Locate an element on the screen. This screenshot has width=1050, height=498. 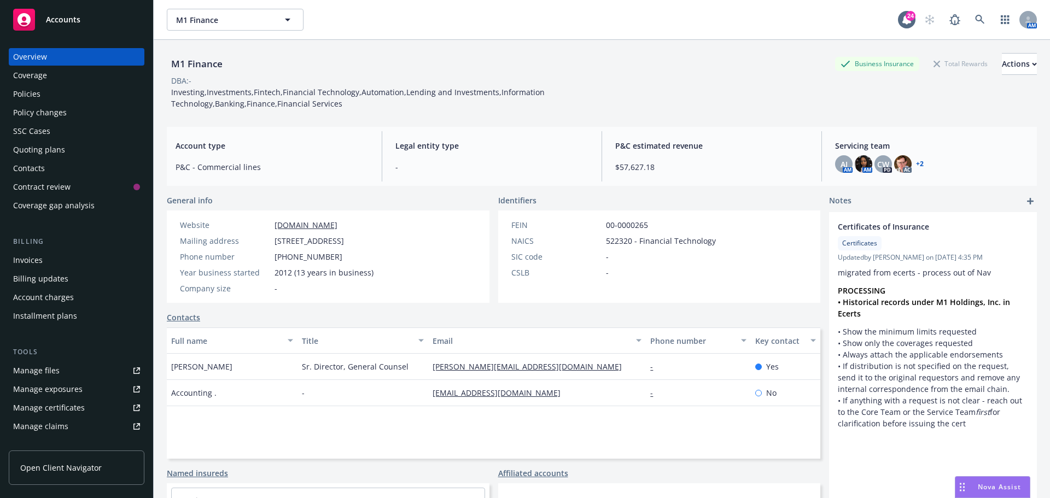
a: Overview is located at coordinates (77, 57).